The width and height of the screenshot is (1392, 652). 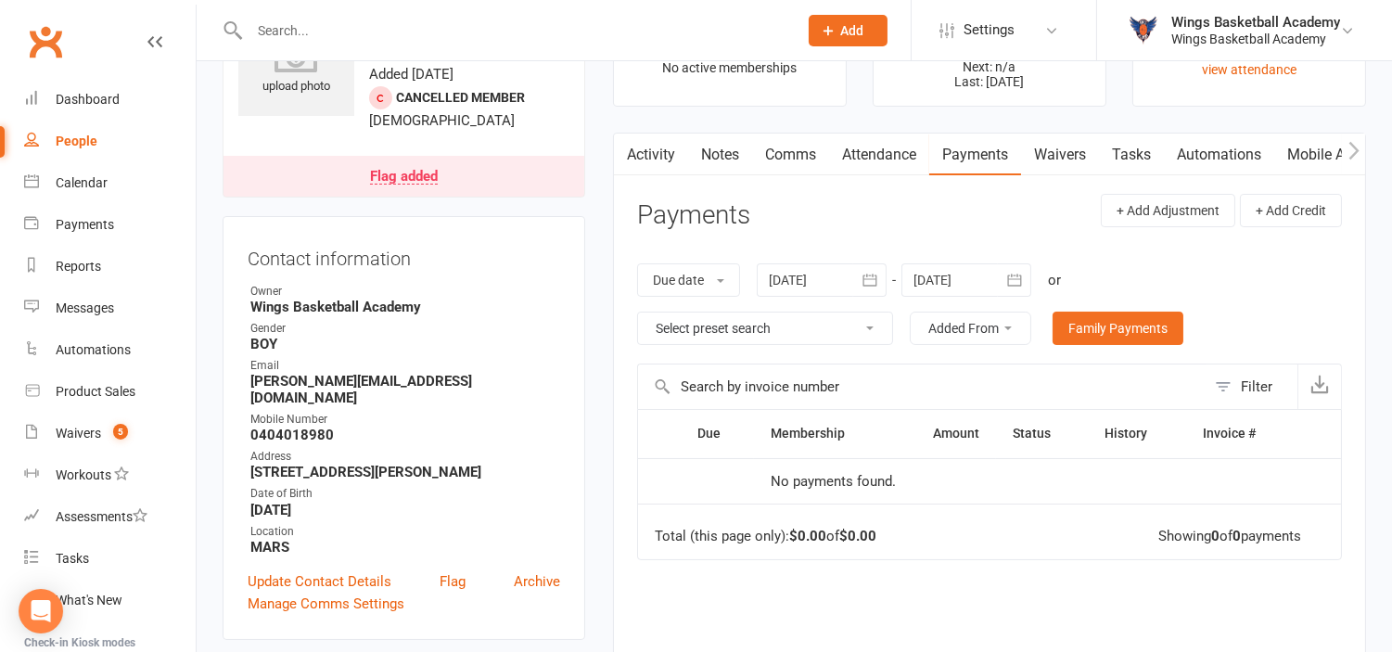 What do you see at coordinates (720, 155) in the screenshot?
I see `a: Notes` at bounding box center [720, 155].